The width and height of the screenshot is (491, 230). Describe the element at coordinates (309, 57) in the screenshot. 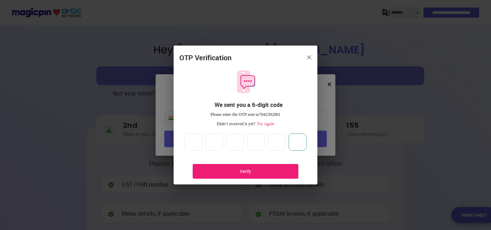

I see `button: close` at that location.